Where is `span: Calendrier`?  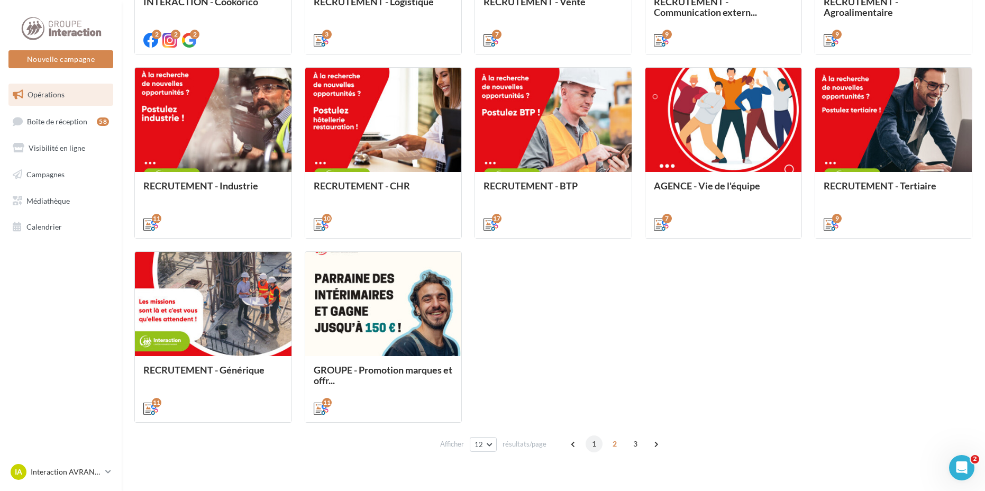 span: Calendrier is located at coordinates (44, 226).